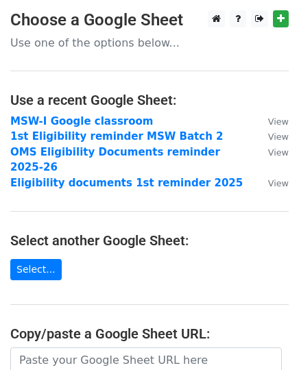 The height and width of the screenshot is (370, 299). What do you see at coordinates (149, 20) in the screenshot?
I see `h3: Choose a Google Sheet` at bounding box center [149, 20].